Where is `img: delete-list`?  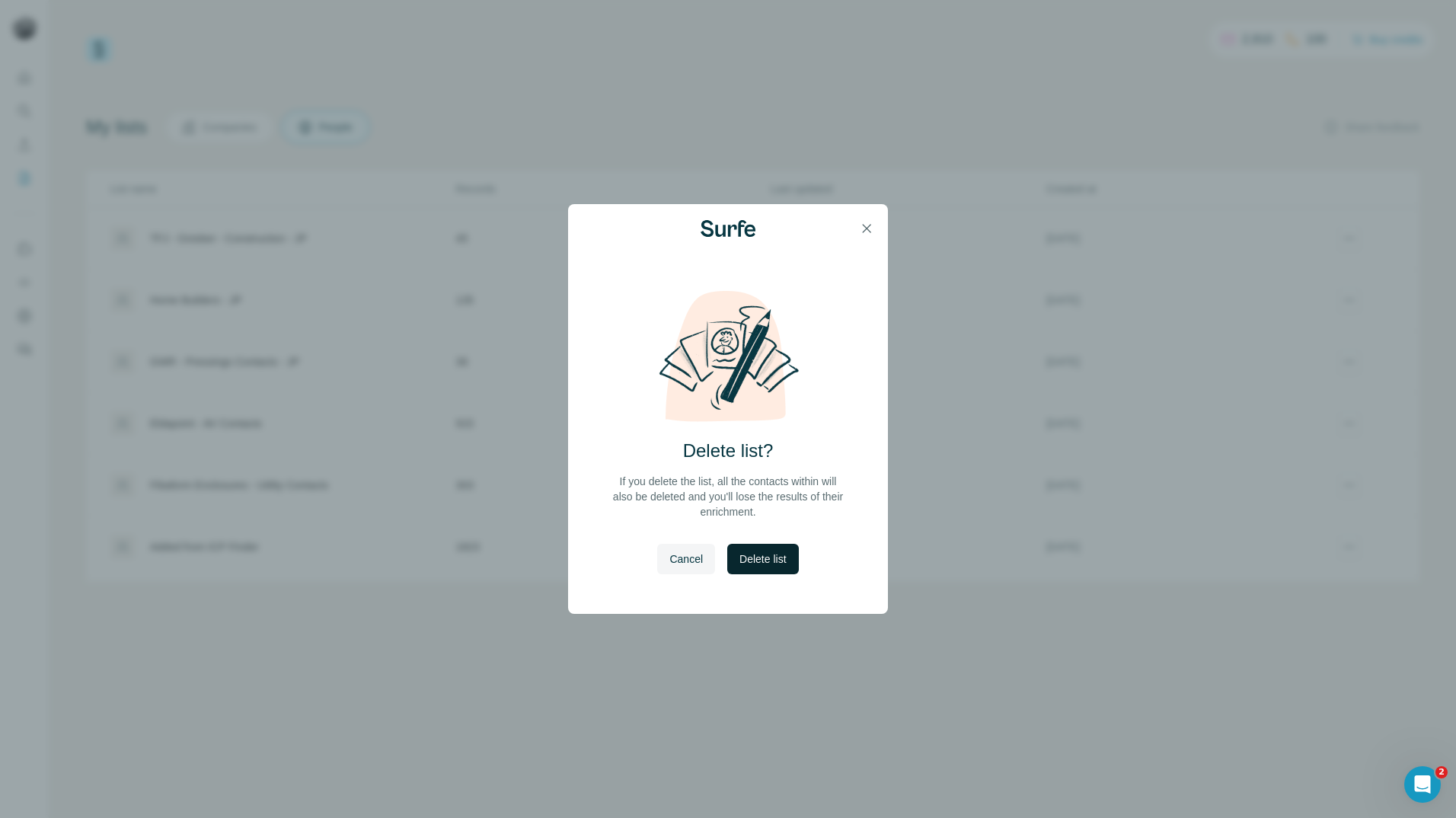 img: delete-list is located at coordinates (728, 356).